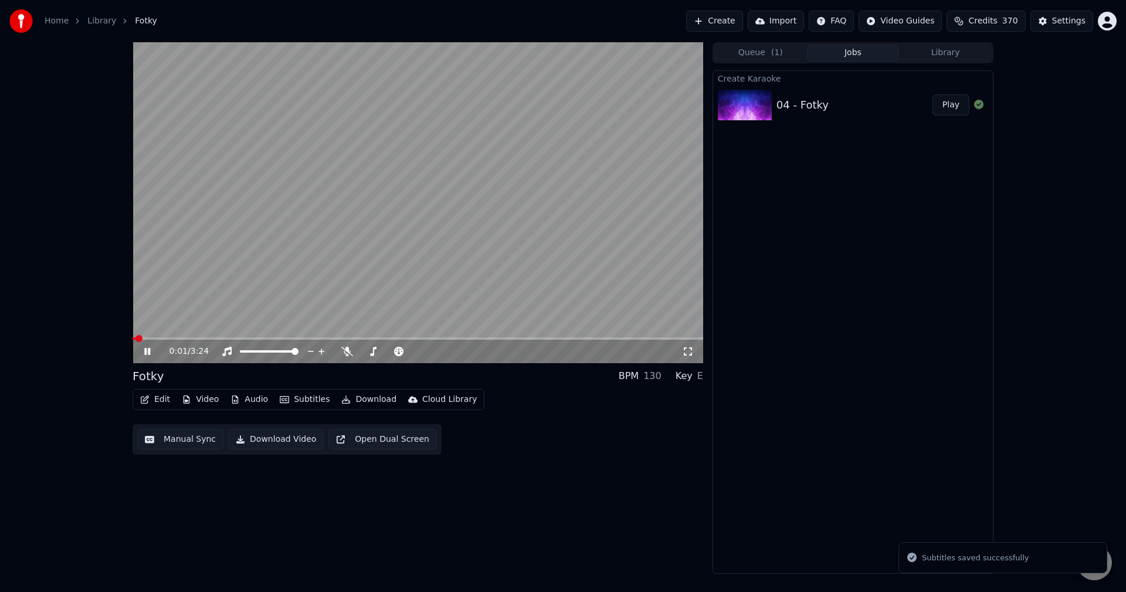  Describe the element at coordinates (146, 21) in the screenshot. I see `span: Fotky` at that location.